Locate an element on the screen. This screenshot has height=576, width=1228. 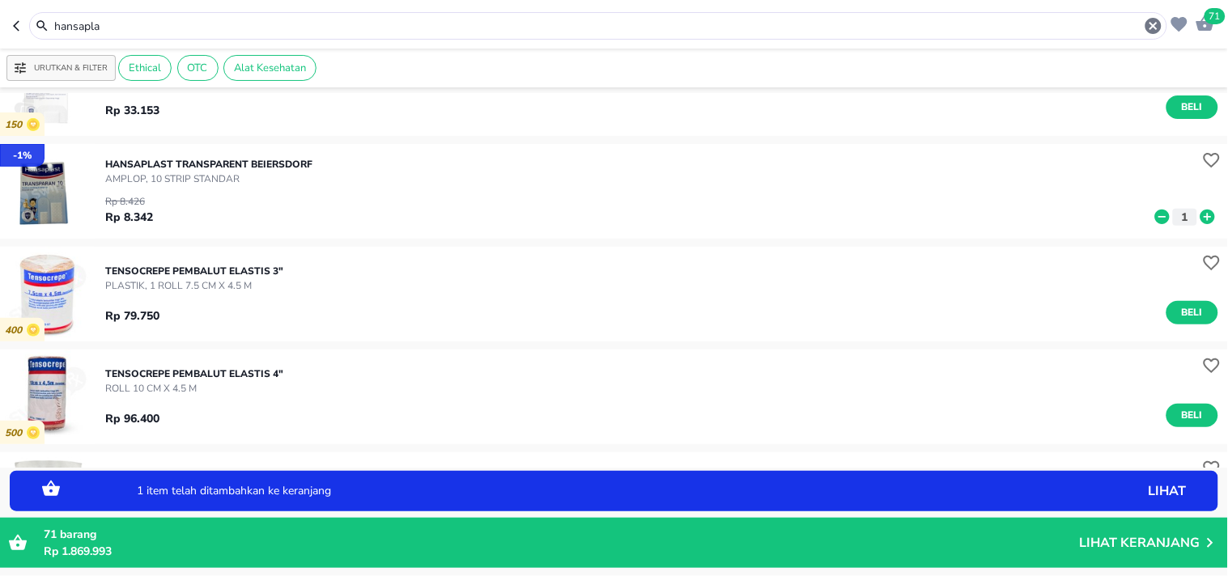
span: Rp 1.869.993 is located at coordinates (78, 551).